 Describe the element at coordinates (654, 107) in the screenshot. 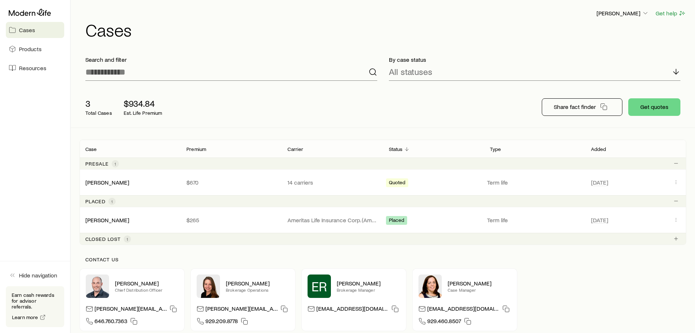

I see `button: Get quotes` at that location.